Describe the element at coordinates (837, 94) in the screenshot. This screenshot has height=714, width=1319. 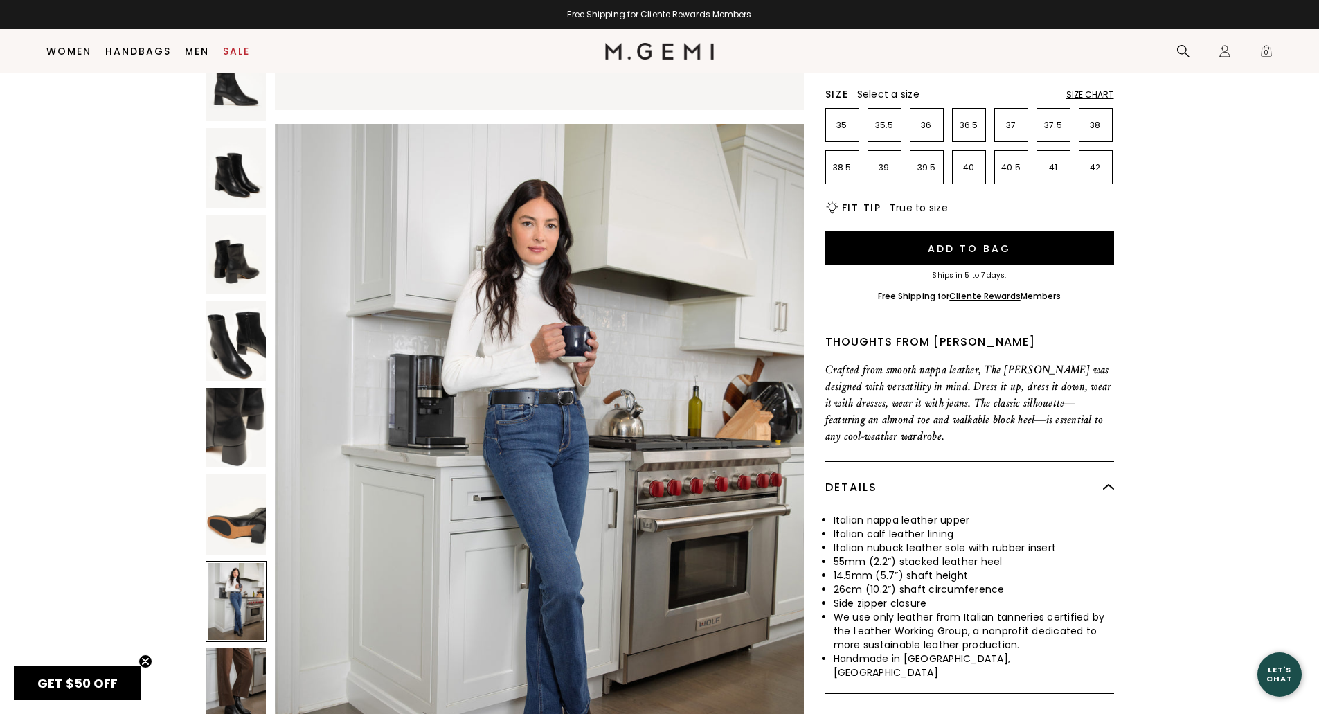
I see `h2: Size` at that location.